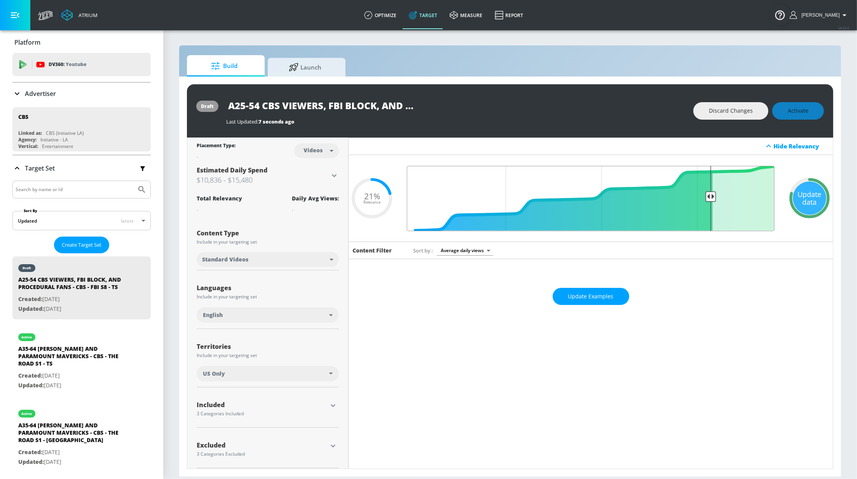 Image resolution: width=857 pixels, height=479 pixels. What do you see at coordinates (82, 94) in the screenshot?
I see `div: Advertiser` at bounding box center [82, 94].